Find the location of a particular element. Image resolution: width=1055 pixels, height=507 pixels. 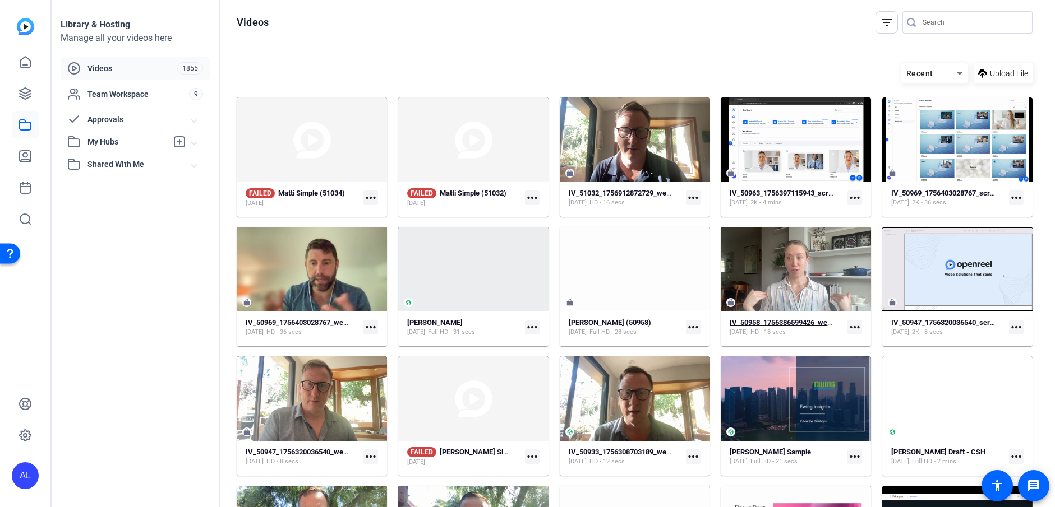

span: My Hubs is located at coordinates (127, 142).